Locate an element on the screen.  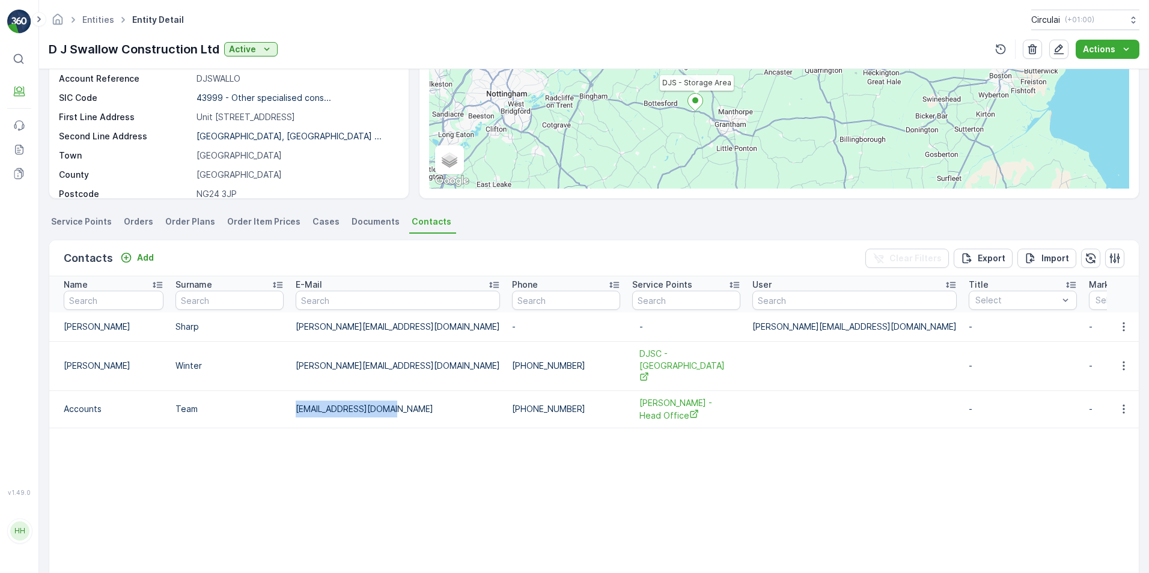
p: County is located at coordinates (125, 175).